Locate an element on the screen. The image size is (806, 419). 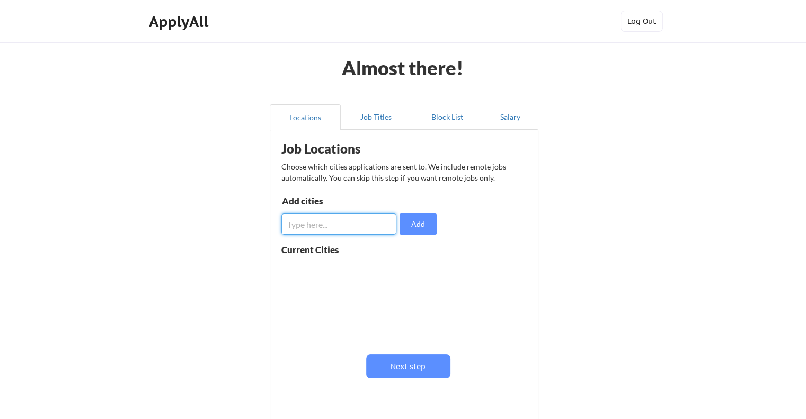
div: Add cities is located at coordinates (337, 201).